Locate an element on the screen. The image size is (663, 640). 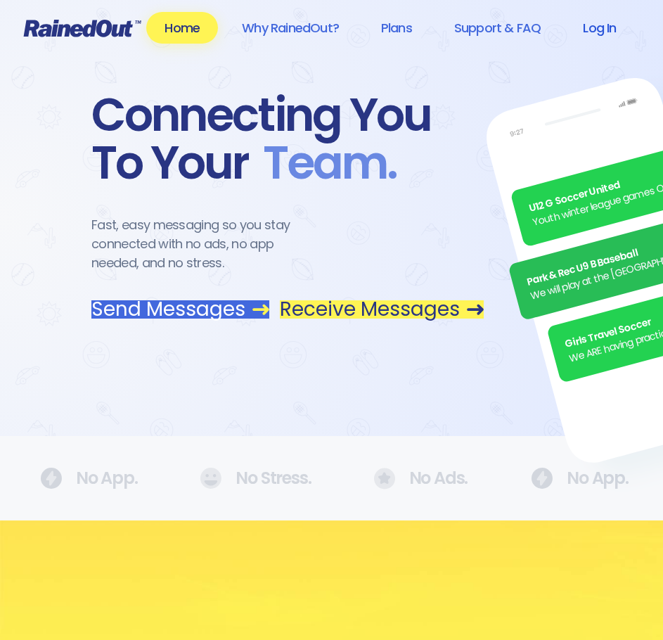
a: Log In is located at coordinates (599, 27).